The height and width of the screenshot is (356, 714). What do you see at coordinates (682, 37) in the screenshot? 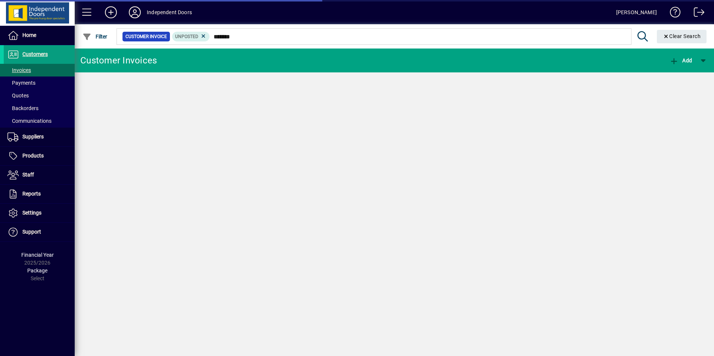
I see `button: Clear` at bounding box center [682, 37].